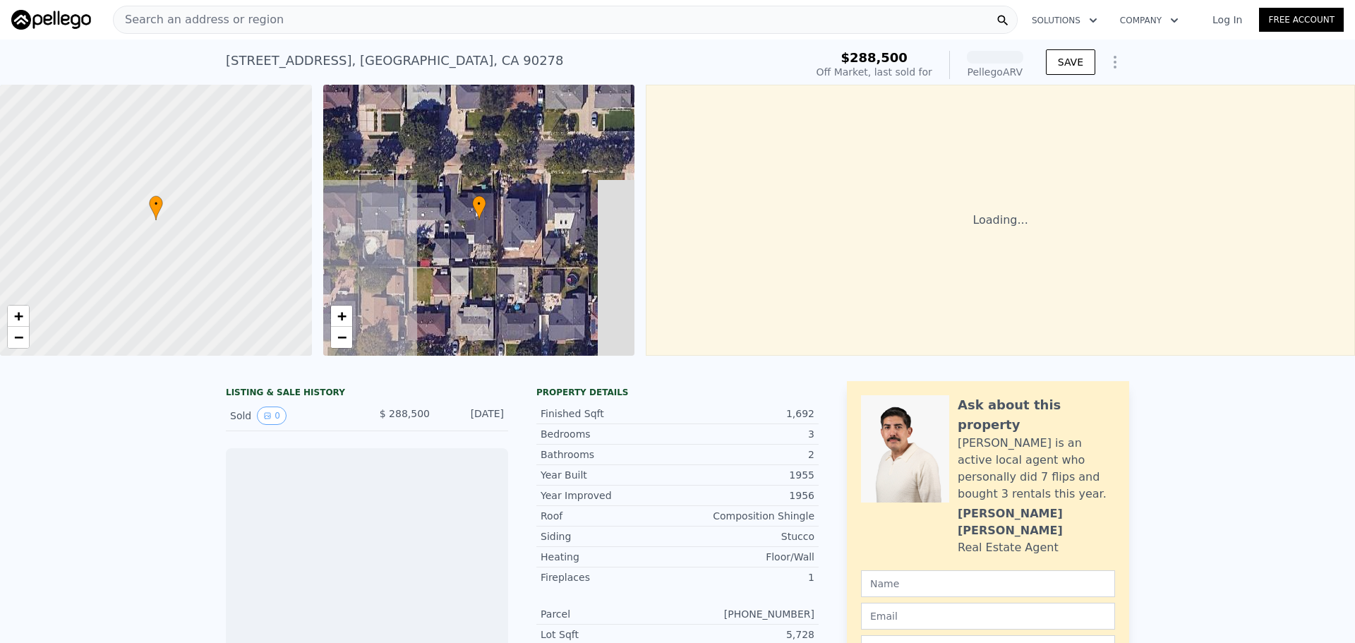 This screenshot has width=1355, height=643. Describe the element at coordinates (198, 20) in the screenshot. I see `span: Search an address or region` at that location.